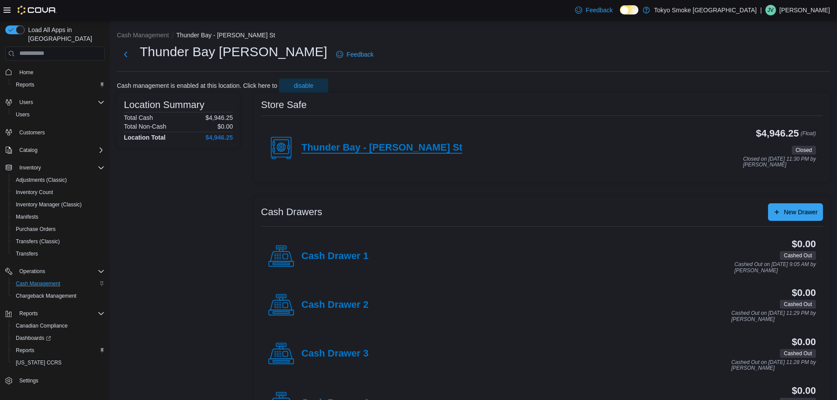  Describe the element at coordinates (46, 296) in the screenshot. I see `a: Chargeback Management` at that location.